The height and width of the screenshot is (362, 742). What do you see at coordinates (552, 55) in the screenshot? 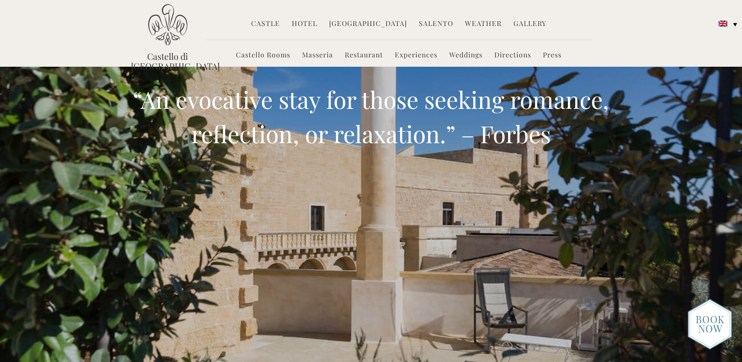
I see `a: Press` at bounding box center [552, 55].